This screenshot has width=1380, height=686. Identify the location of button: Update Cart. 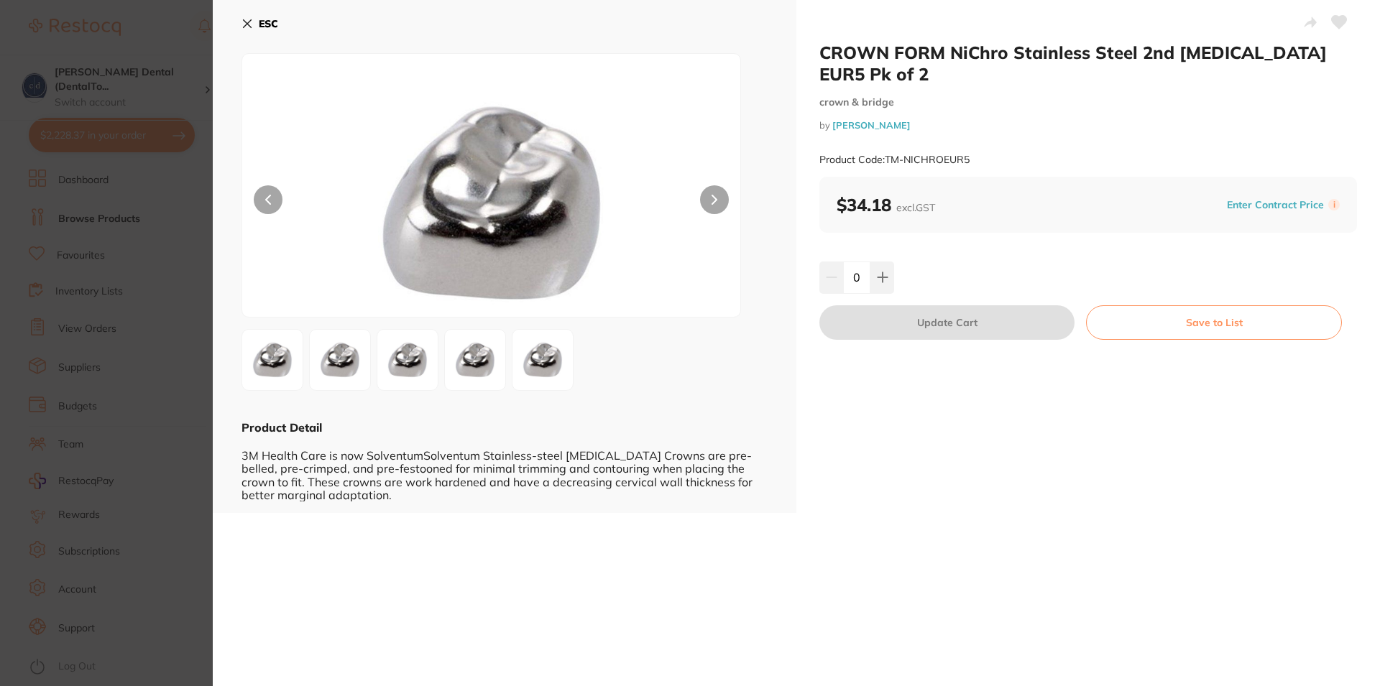
(947, 323).